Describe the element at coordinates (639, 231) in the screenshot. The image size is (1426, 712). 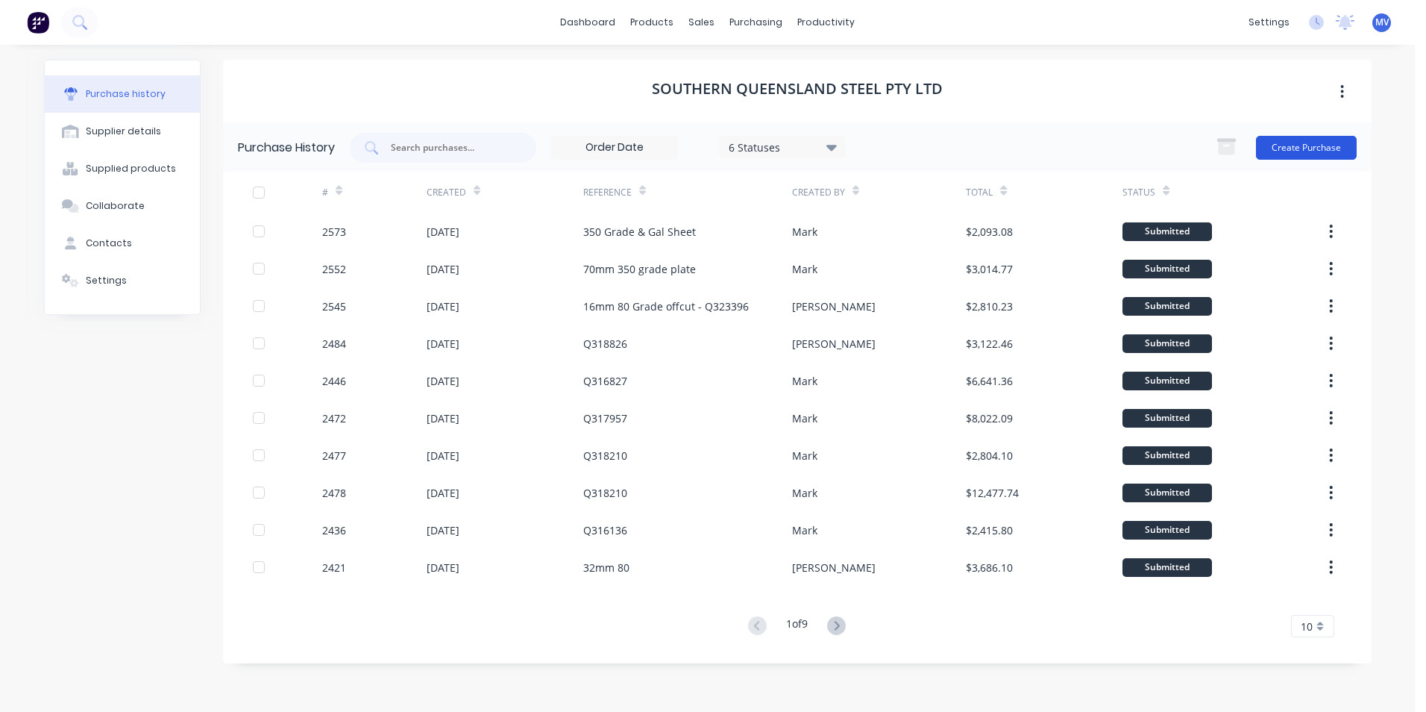
I see `div: 350 Grade & Gal Sheet` at that location.